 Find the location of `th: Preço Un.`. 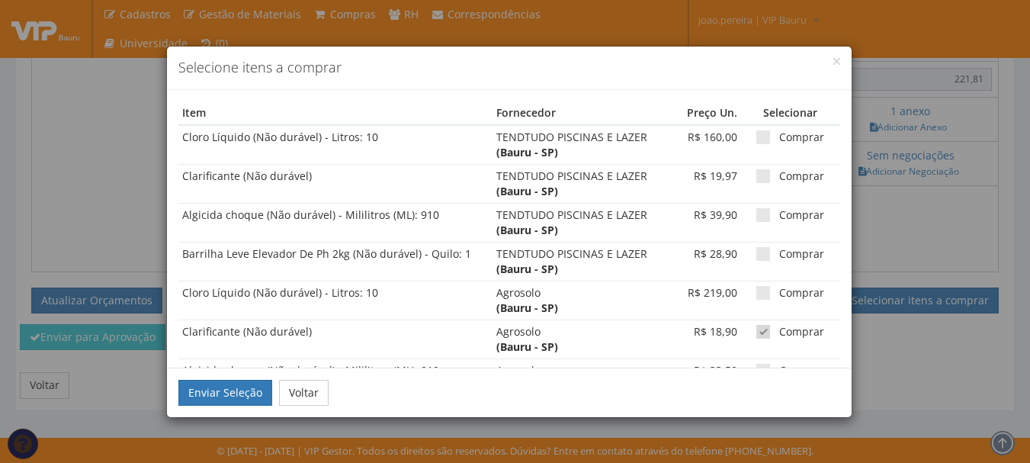

th: Preço Un. is located at coordinates (699, 113).